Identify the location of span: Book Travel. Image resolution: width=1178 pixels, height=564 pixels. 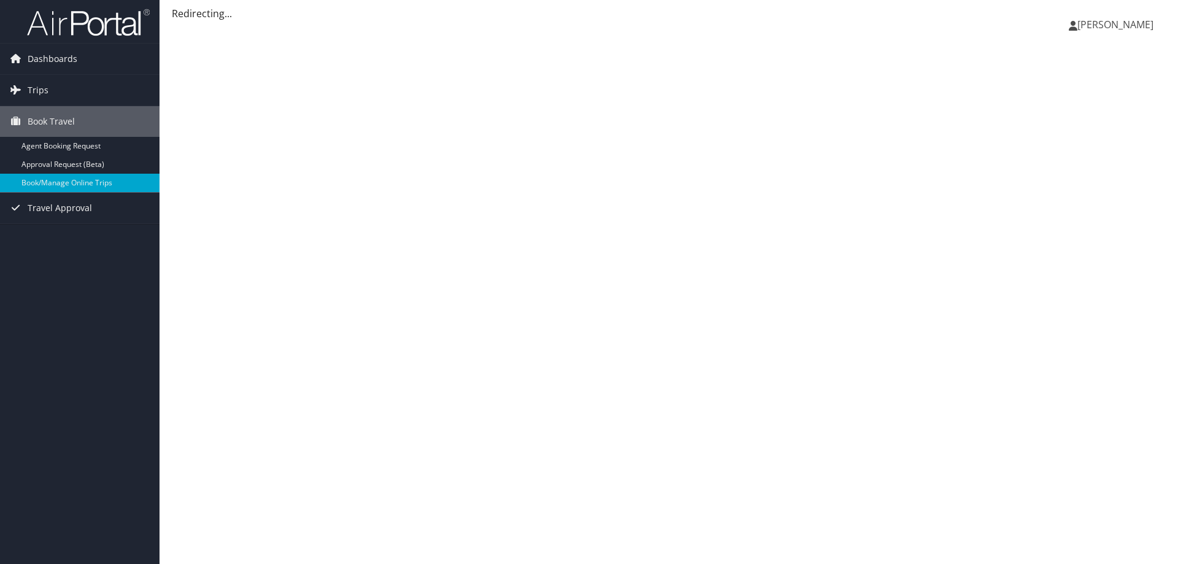
(51, 122).